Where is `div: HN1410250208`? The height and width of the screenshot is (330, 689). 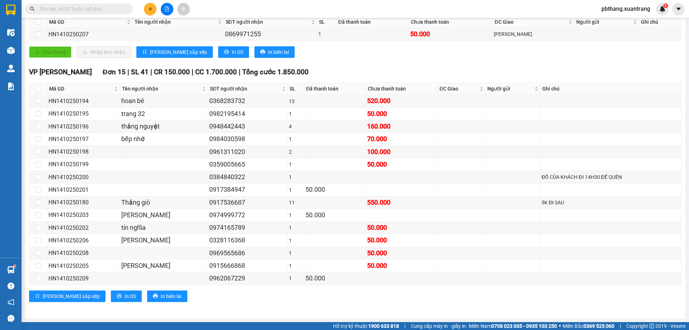 div: HN1410250208 is located at coordinates (84, 253).